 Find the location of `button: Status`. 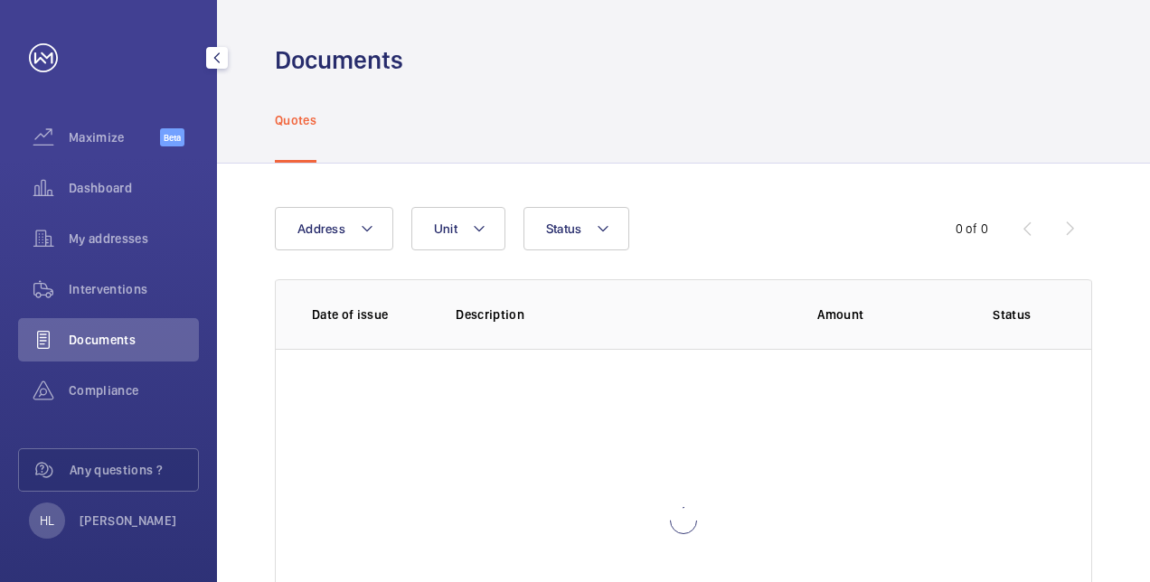

button: Status is located at coordinates (577, 229).